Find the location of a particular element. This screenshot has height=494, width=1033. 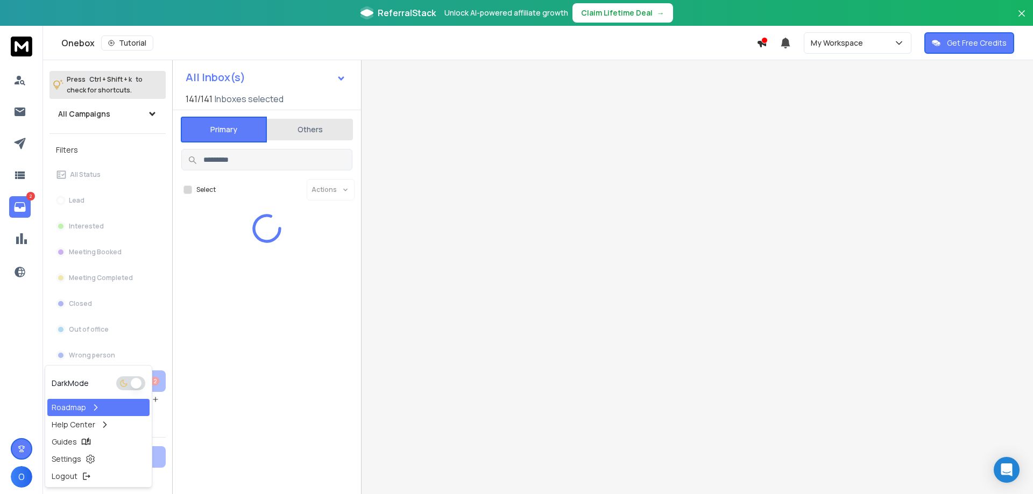

p: Dark Mode is located at coordinates (70, 384).